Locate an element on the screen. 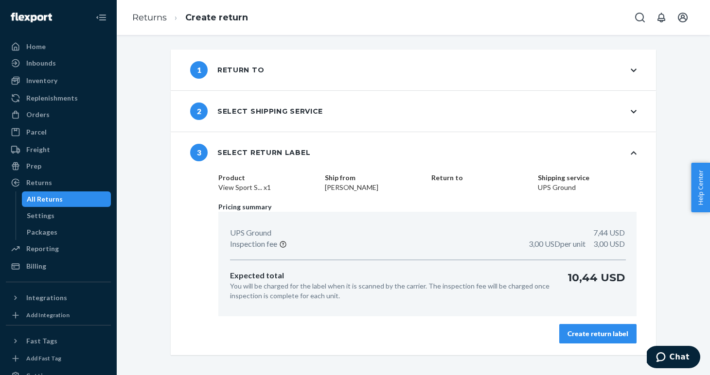  button: Open Search Box is located at coordinates (640, 18).